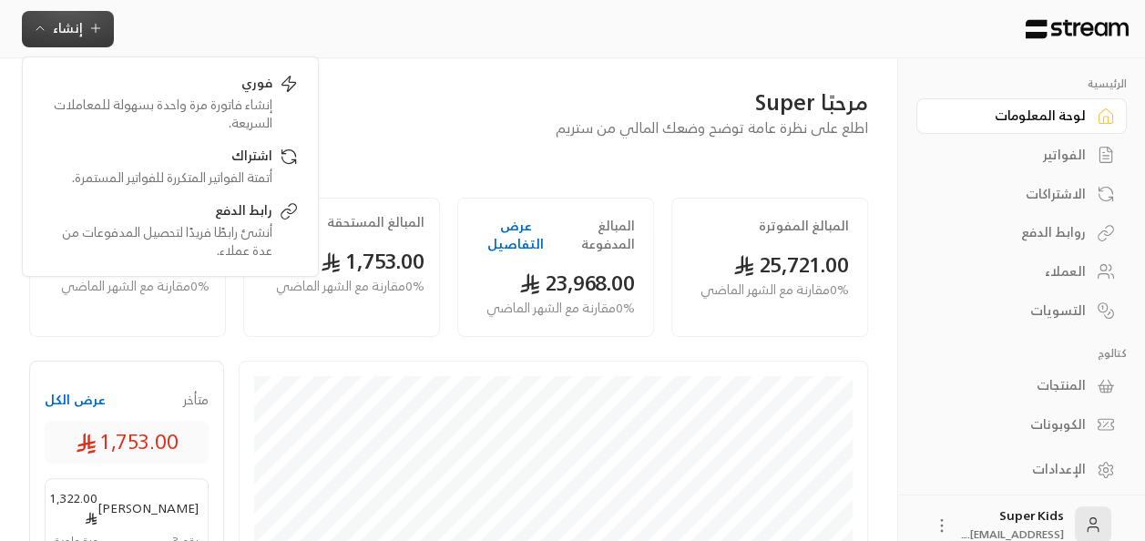 This screenshot has height=541, width=1145. What do you see at coordinates (1021, 155) in the screenshot?
I see `a: الفواتير` at bounding box center [1021, 155].